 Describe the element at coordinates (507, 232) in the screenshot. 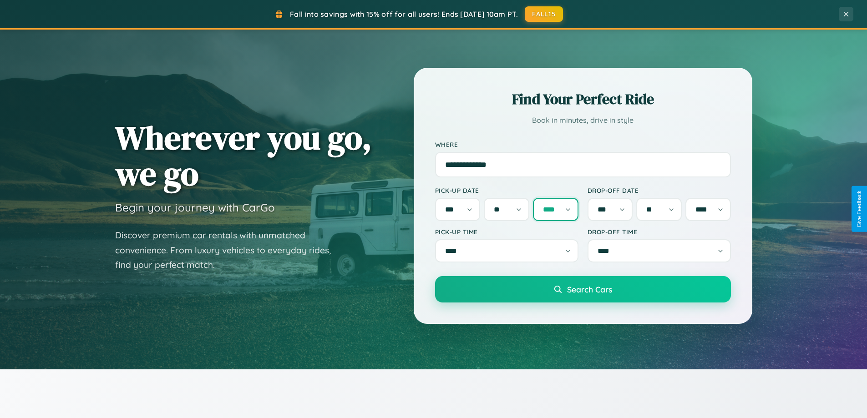

I see `label: Pick-up Time` at that location.